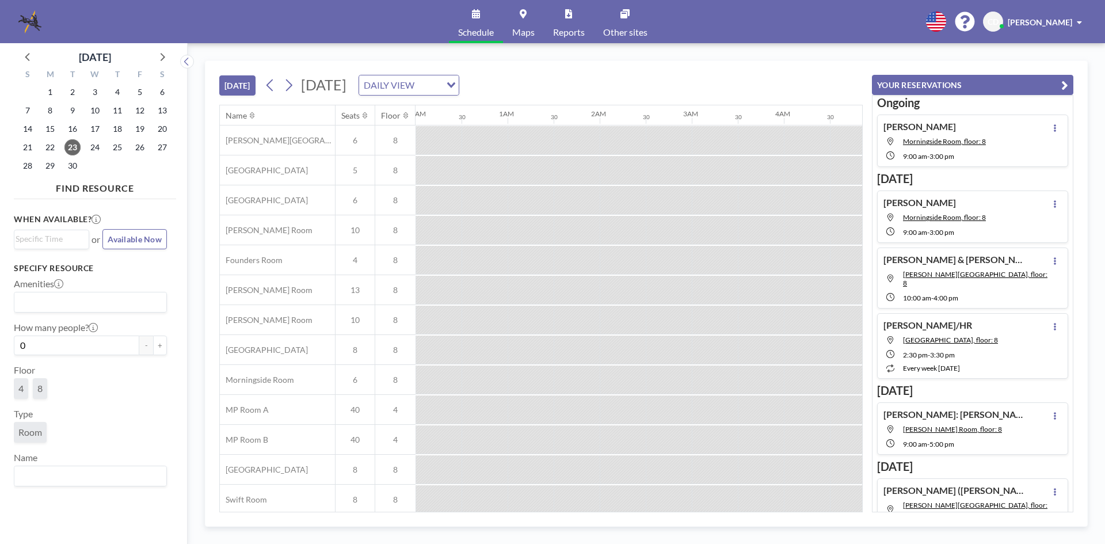 The image size is (1105, 544). What do you see at coordinates (73, 92) in the screenshot?
I see `span: Tuesday, September 2, 2025` at bounding box center [73, 92].